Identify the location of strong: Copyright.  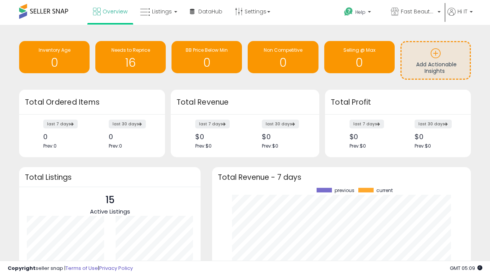
(21, 267).